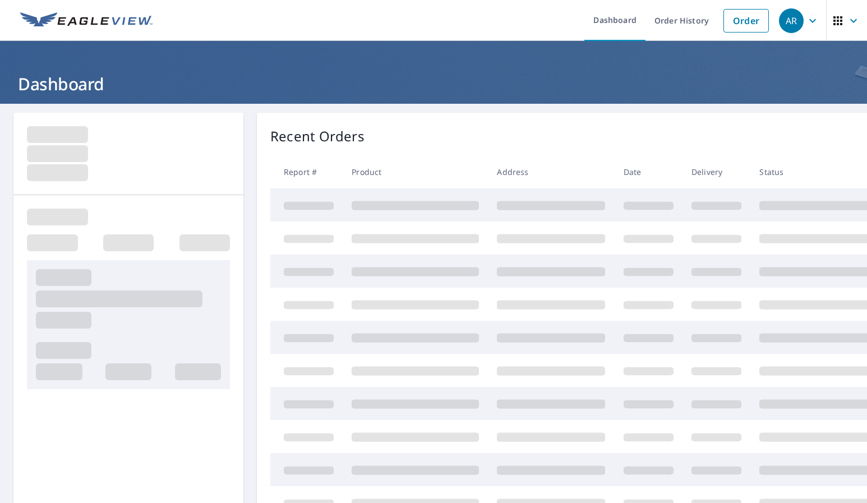 The height and width of the screenshot is (503, 867). I want to click on th: Date, so click(648, 172).